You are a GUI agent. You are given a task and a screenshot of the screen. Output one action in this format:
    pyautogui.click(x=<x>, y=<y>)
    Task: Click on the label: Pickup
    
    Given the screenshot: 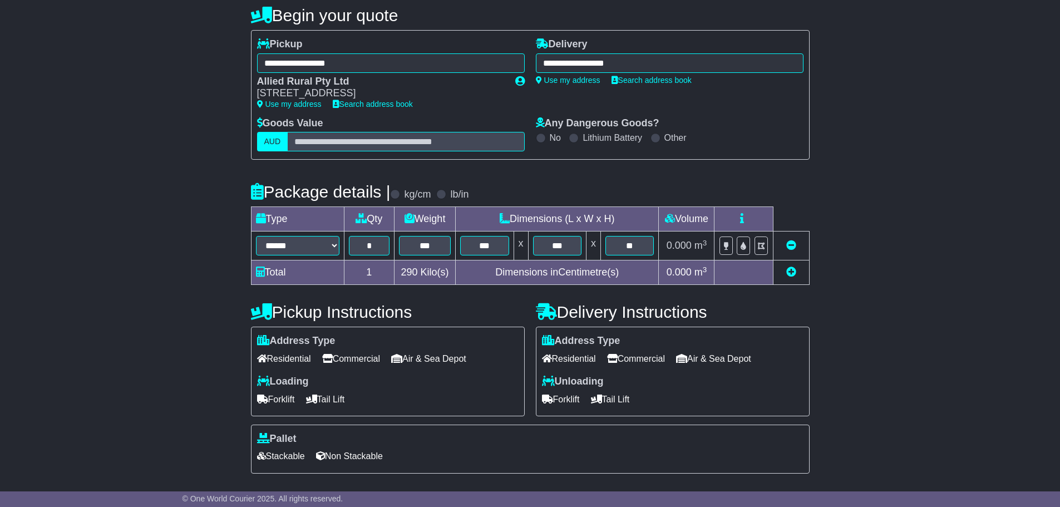 What is the action you would take?
    pyautogui.click(x=280, y=45)
    